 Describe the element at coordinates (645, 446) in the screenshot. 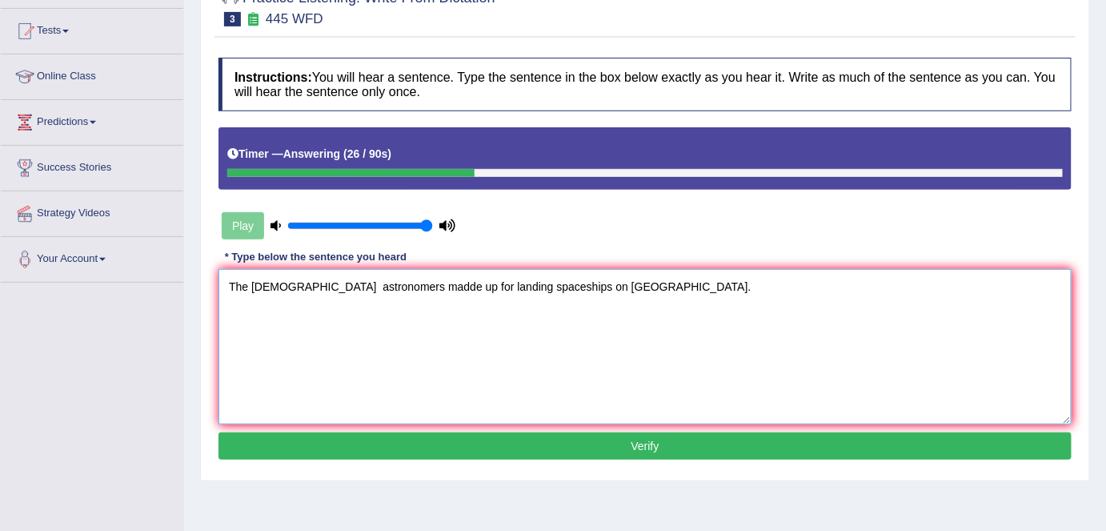

I see `button: Verify` at that location.